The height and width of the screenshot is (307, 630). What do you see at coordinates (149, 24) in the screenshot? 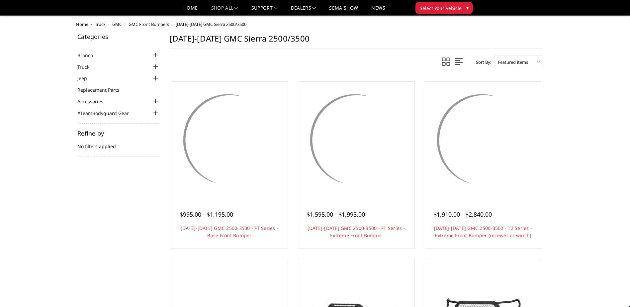
I see `a: GMC Front Bumpers` at bounding box center [149, 24].